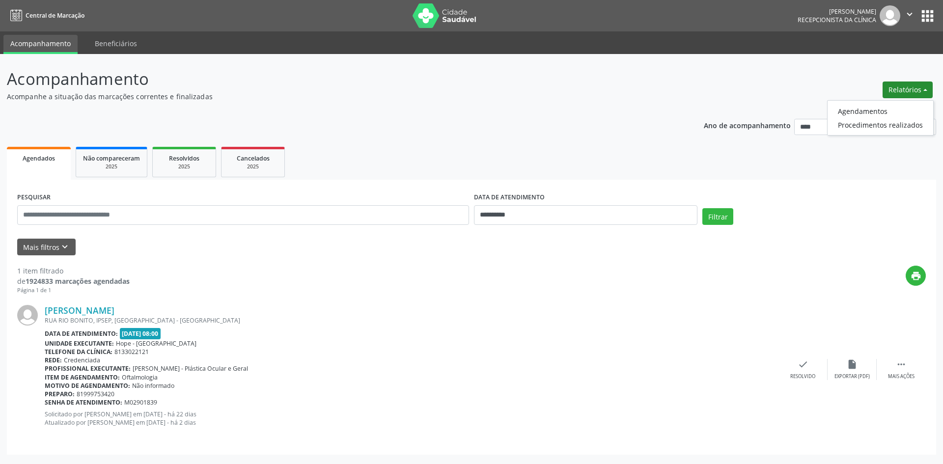  I want to click on b: Item de agendamento:, so click(82, 377).